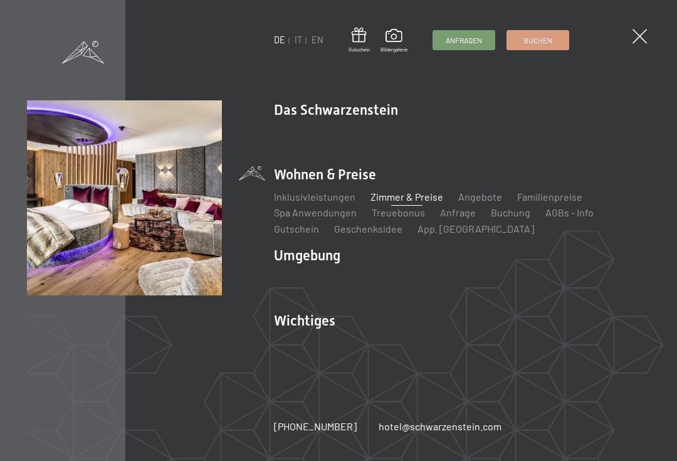 Image resolution: width=677 pixels, height=461 pixels. I want to click on a: Bildergalerie, so click(394, 41).